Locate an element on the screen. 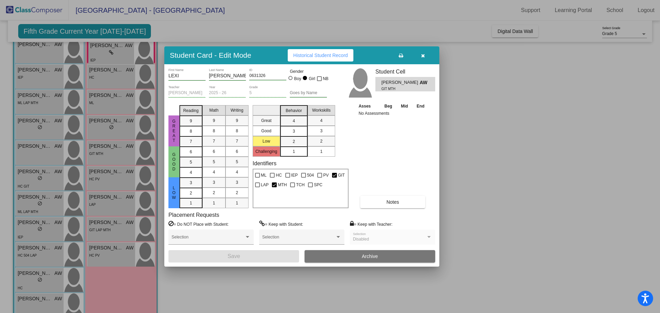 This screenshot has width=660, height=313. input: grade is located at coordinates (268, 93).